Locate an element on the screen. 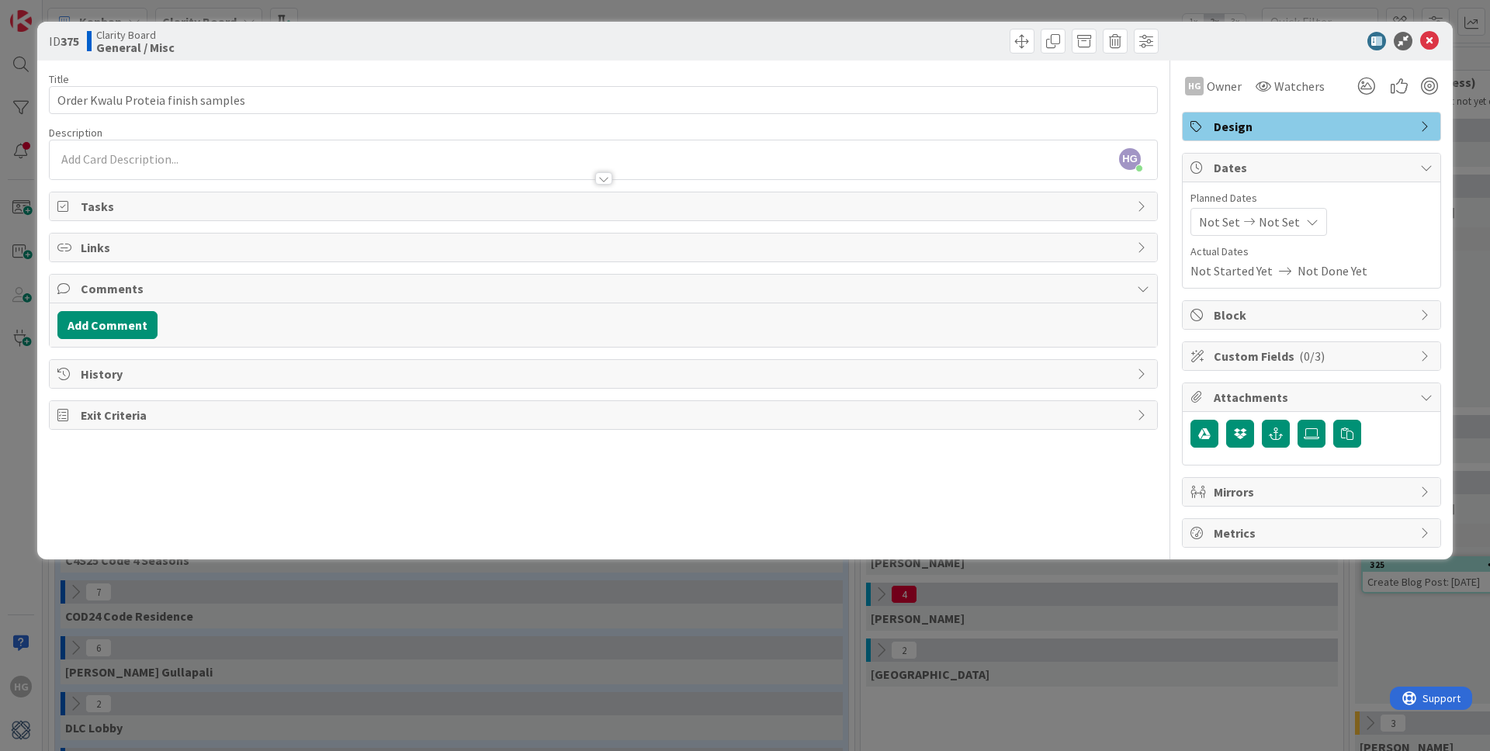  span: Comments is located at coordinates (604, 289).